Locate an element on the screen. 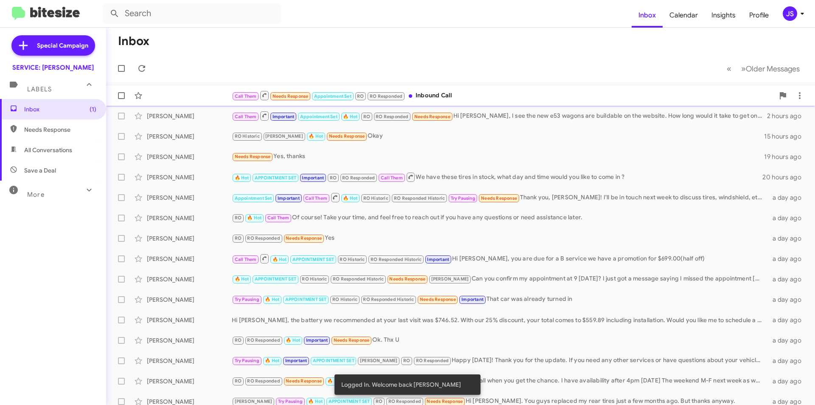 This screenshot has height=405, width=815. input: Search is located at coordinates (192, 14).